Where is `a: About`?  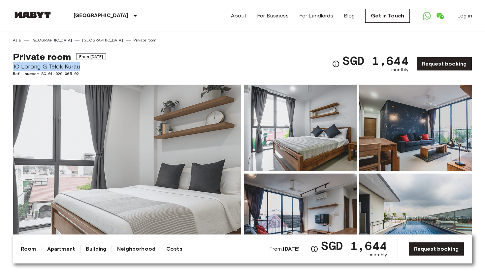
a: About is located at coordinates (238, 16).